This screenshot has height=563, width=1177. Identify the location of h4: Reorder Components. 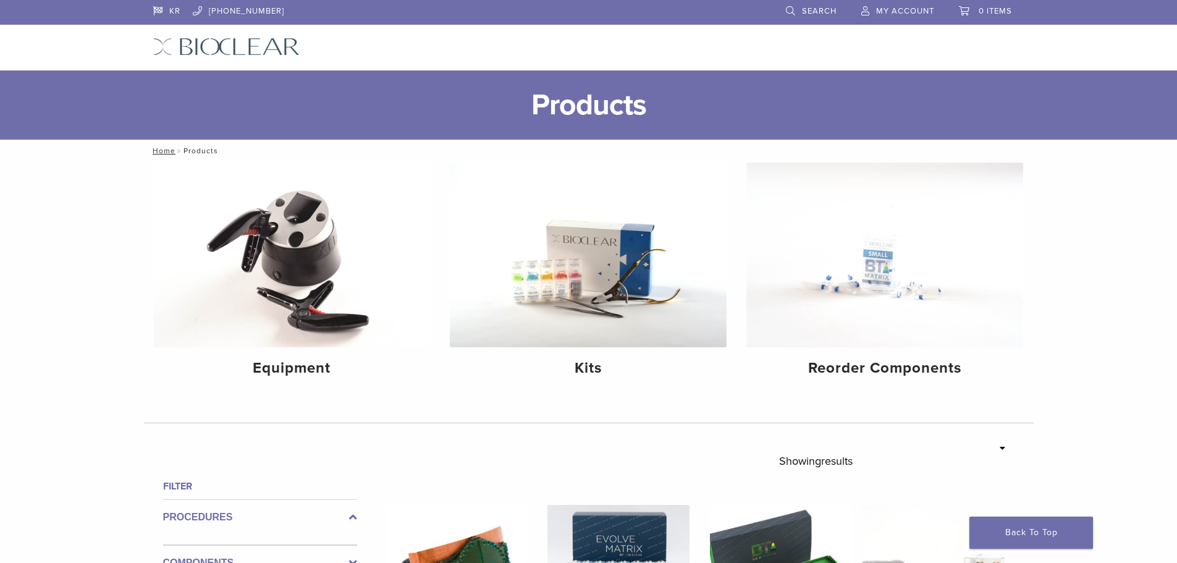
(885, 368).